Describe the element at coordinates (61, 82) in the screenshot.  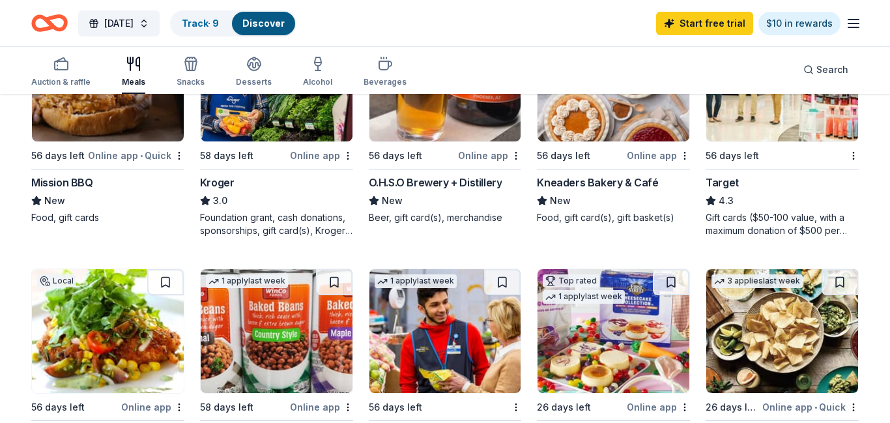
I see `div: Auction & raffle` at that location.